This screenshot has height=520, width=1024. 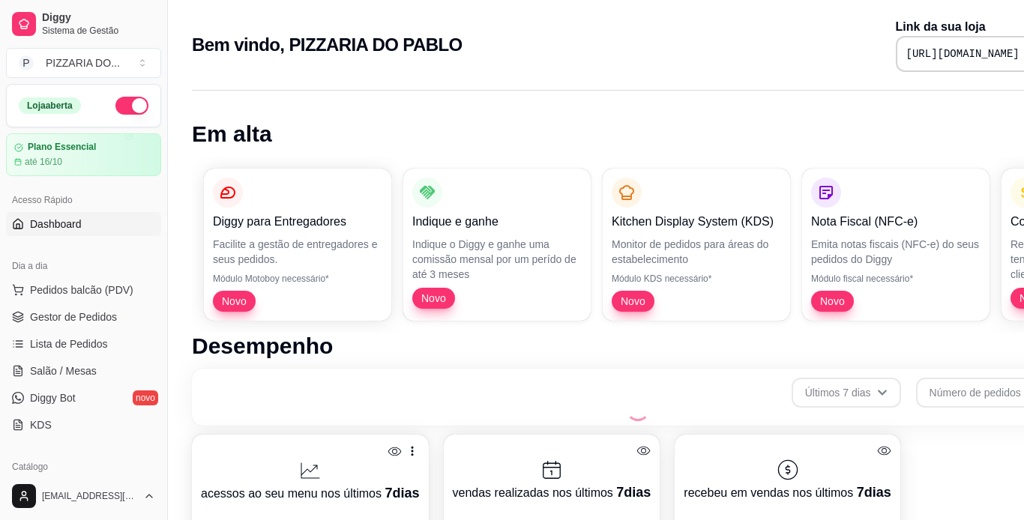 I want to click on a: DiggySistema de Gestão, so click(x=83, y=24).